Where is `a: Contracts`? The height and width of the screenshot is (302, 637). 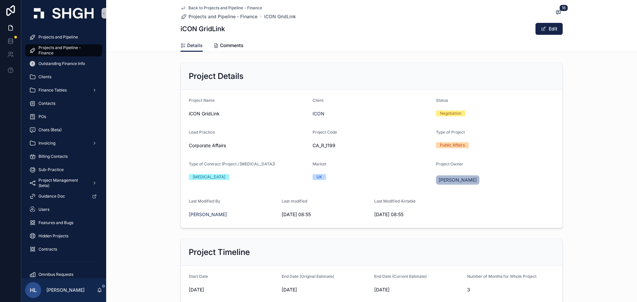 a: Contracts is located at coordinates (64, 250).